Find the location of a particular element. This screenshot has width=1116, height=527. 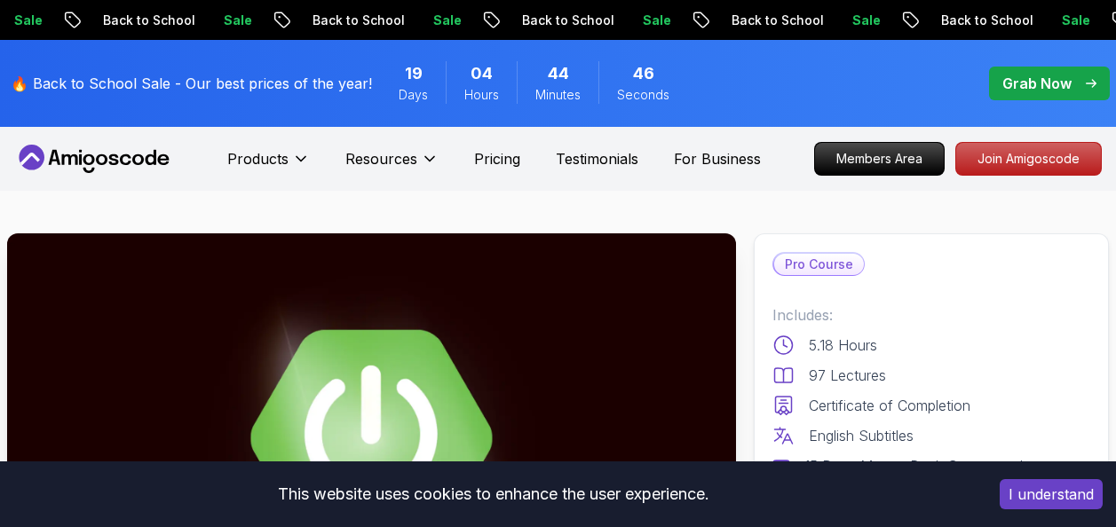

div: This website uses cookies to enhance the user experience. is located at coordinates (493, 494).